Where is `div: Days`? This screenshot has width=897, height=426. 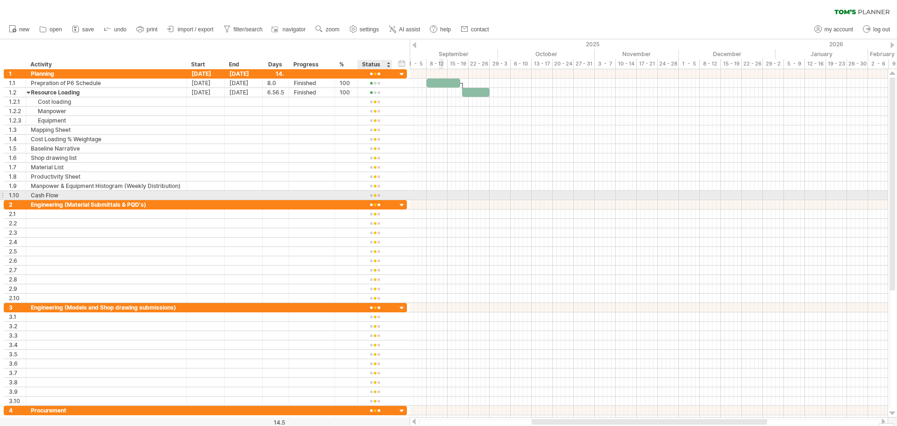 div: Days is located at coordinates (275, 64).